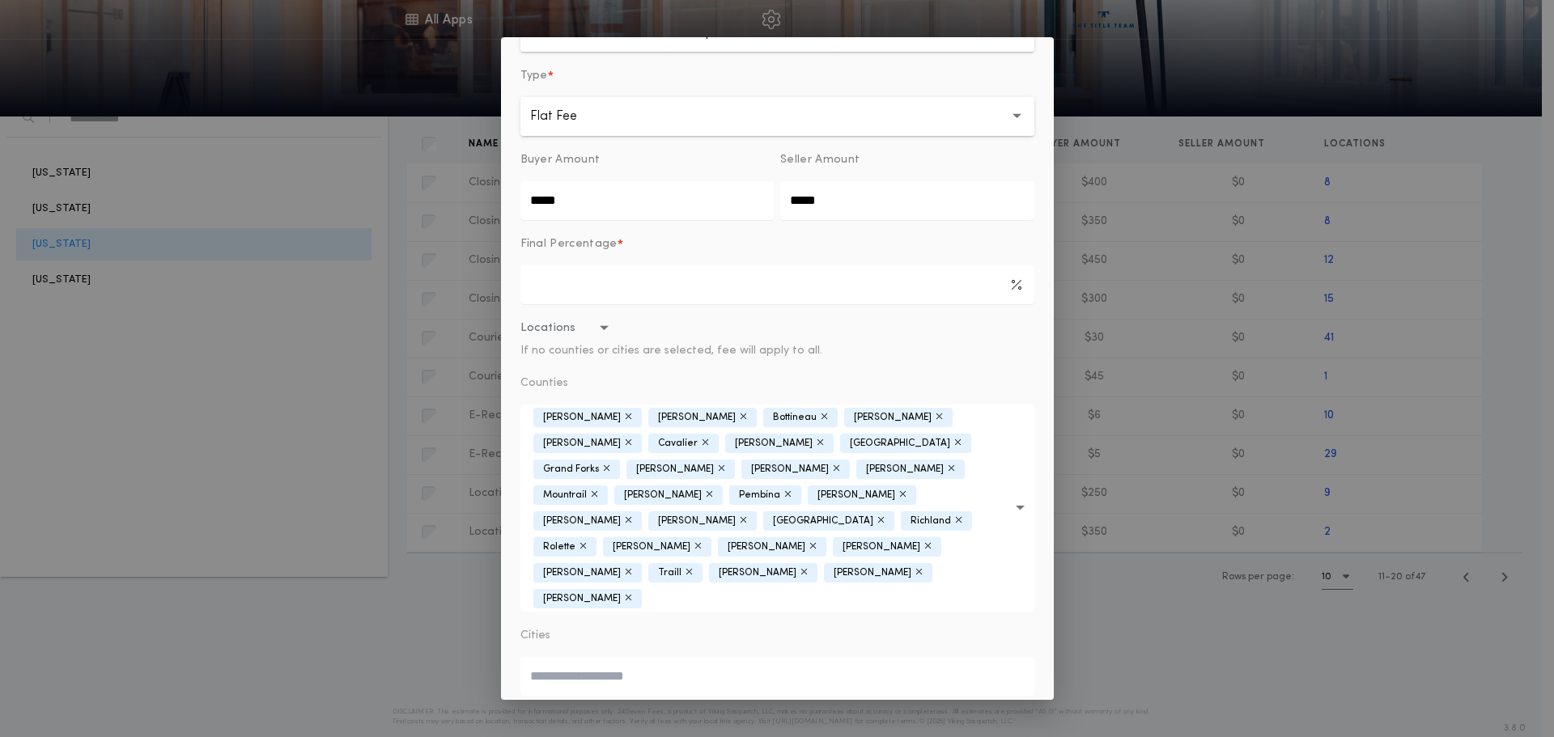 Image resolution: width=1554 pixels, height=737 pixels. I want to click on p: Flat Fee, so click(567, 117).